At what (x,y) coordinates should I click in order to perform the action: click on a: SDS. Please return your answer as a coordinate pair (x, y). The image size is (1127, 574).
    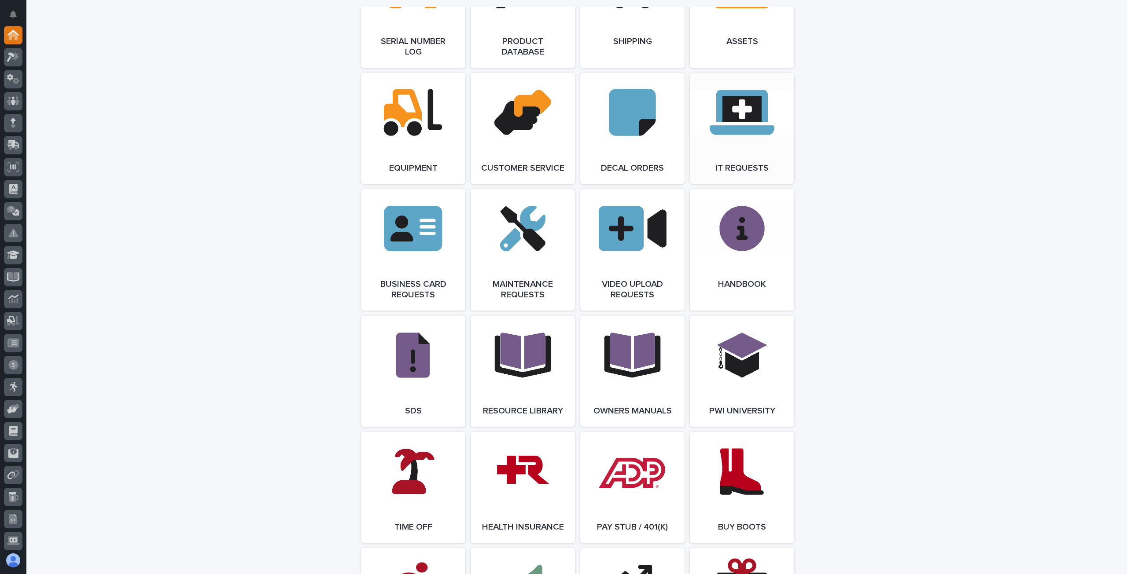
    Looking at the image, I should click on (413, 371).